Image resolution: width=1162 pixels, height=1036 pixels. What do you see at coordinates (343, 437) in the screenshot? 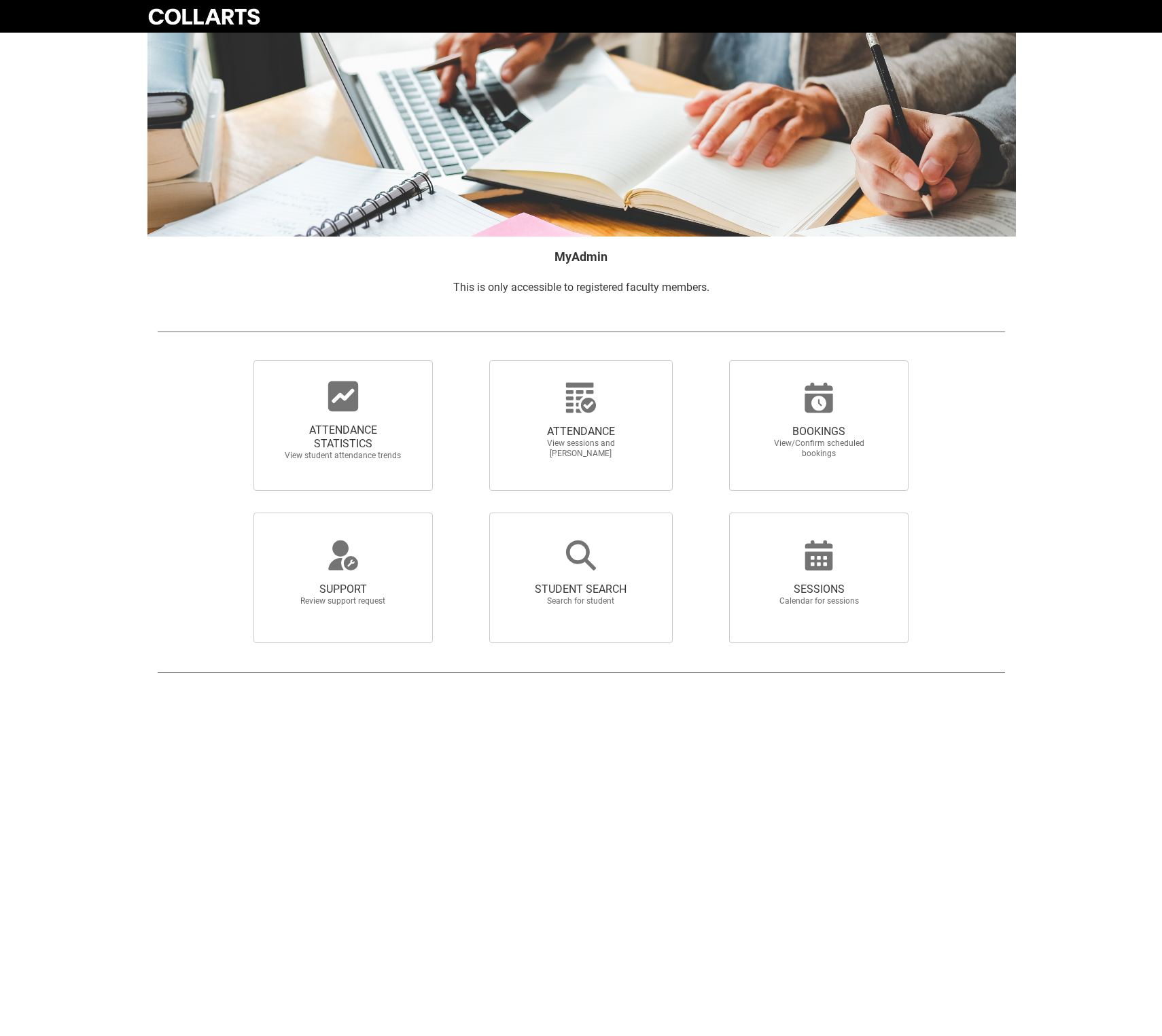
I see `span: ATTENDANCE STATISTICS` at bounding box center [343, 437].